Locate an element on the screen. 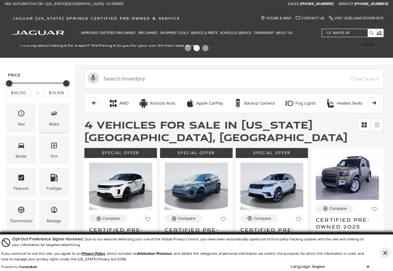 This screenshot has height=271, width=393. div: TrimTrim is located at coordinates (54, 150).